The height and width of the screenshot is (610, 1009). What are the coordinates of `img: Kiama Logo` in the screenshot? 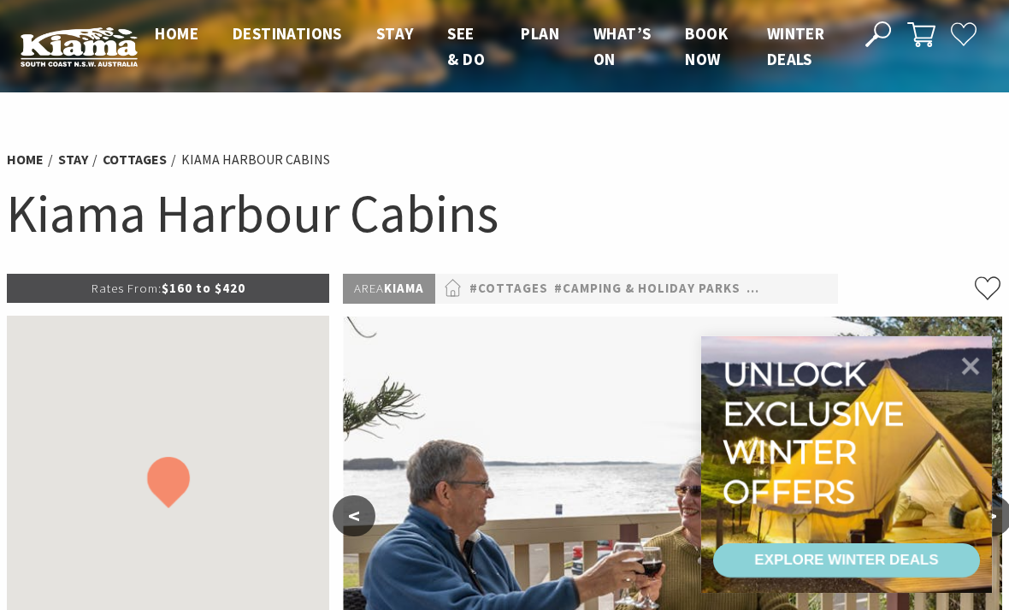 It's located at (79, 46).